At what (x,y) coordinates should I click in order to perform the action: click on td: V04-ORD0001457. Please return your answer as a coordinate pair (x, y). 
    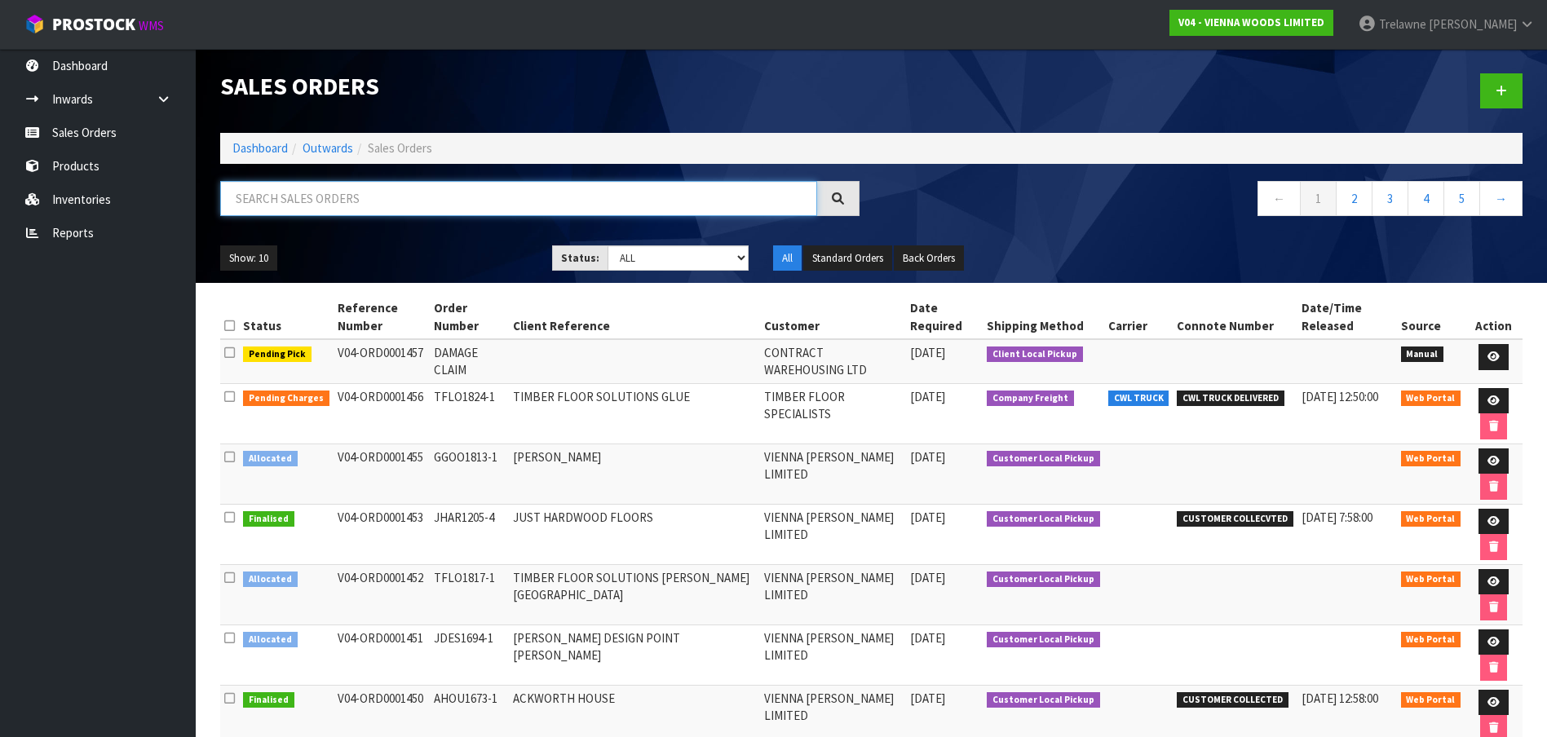
    Looking at the image, I should click on (382, 361).